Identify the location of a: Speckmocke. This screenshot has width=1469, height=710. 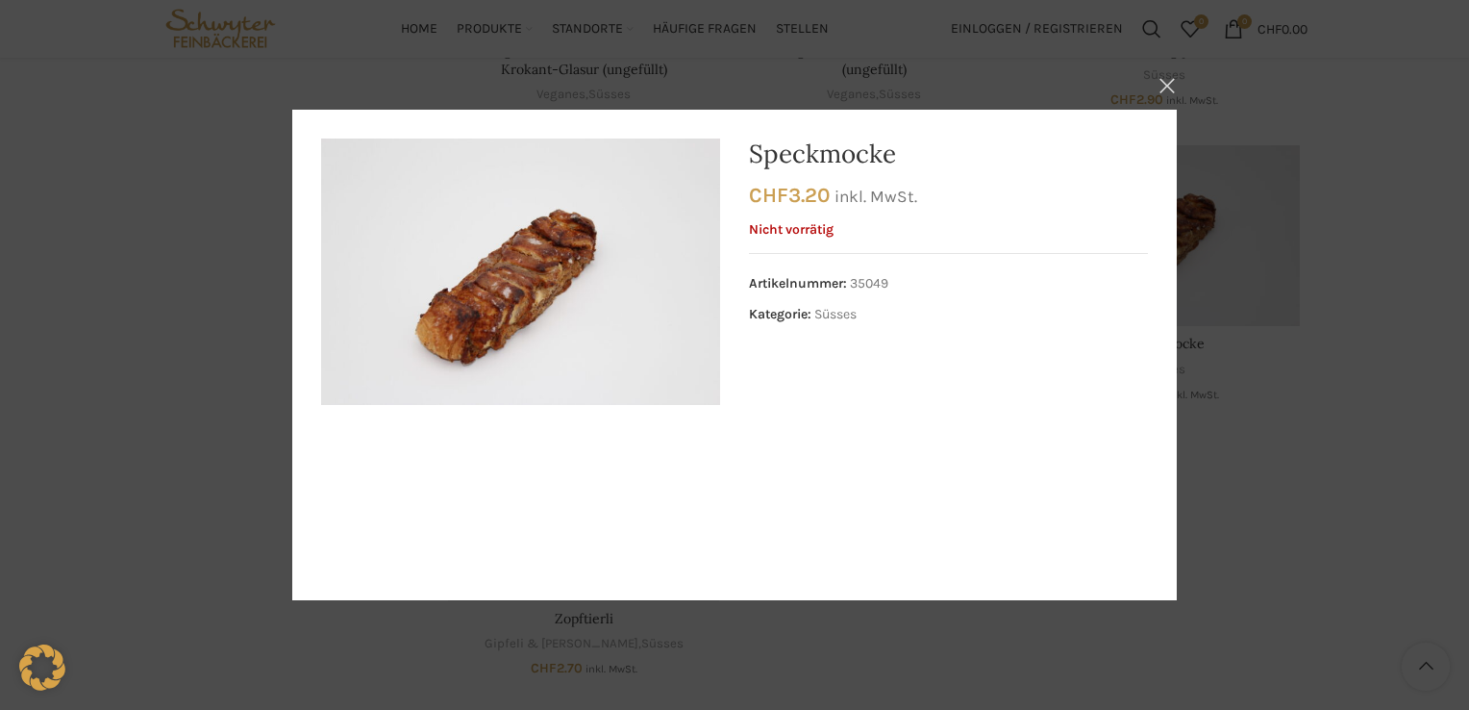
(822, 153).